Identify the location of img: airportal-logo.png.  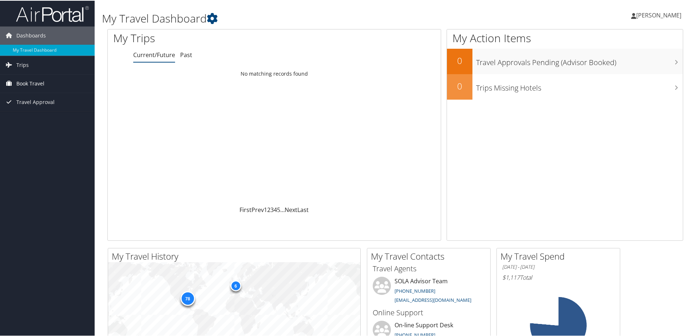
(52, 13).